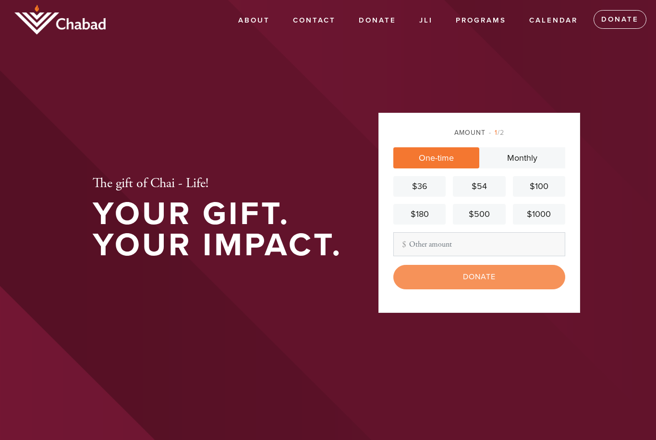  What do you see at coordinates (479, 214) in the screenshot?
I see `div: $500` at bounding box center [479, 214].